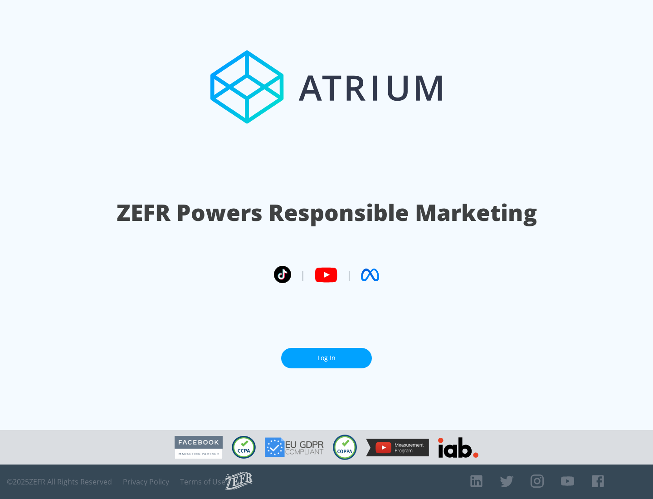  What do you see at coordinates (397, 447) in the screenshot?
I see `img: YouTube Measurement Program` at bounding box center [397, 447].